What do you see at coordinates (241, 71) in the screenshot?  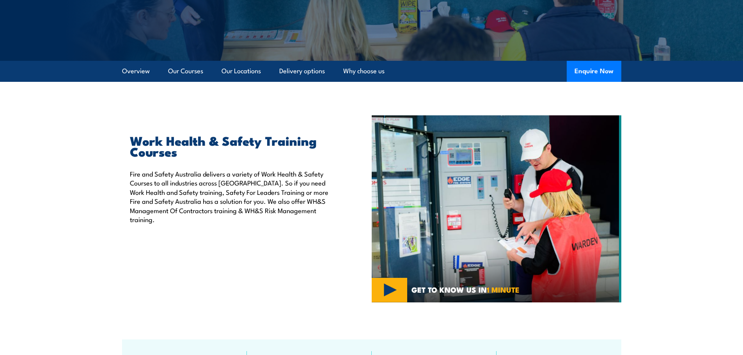 I see `a: Our Locations` at bounding box center [241, 71].